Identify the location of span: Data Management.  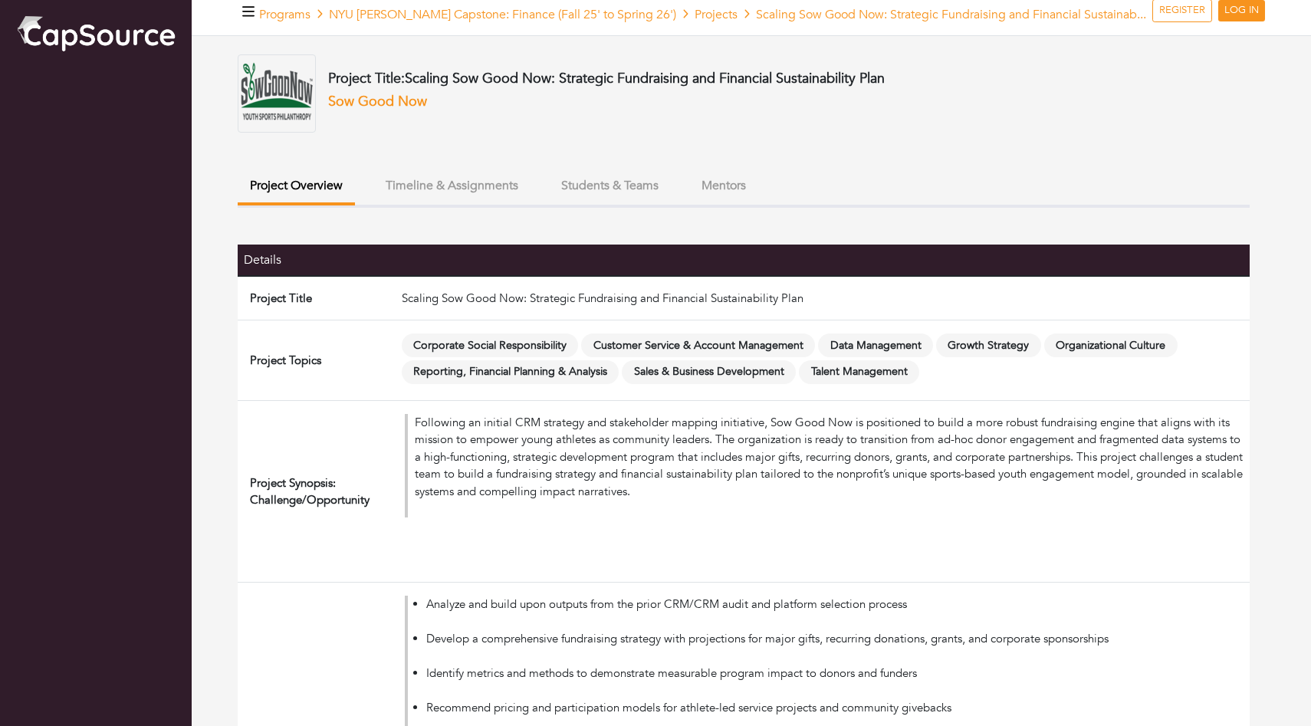
(875, 345).